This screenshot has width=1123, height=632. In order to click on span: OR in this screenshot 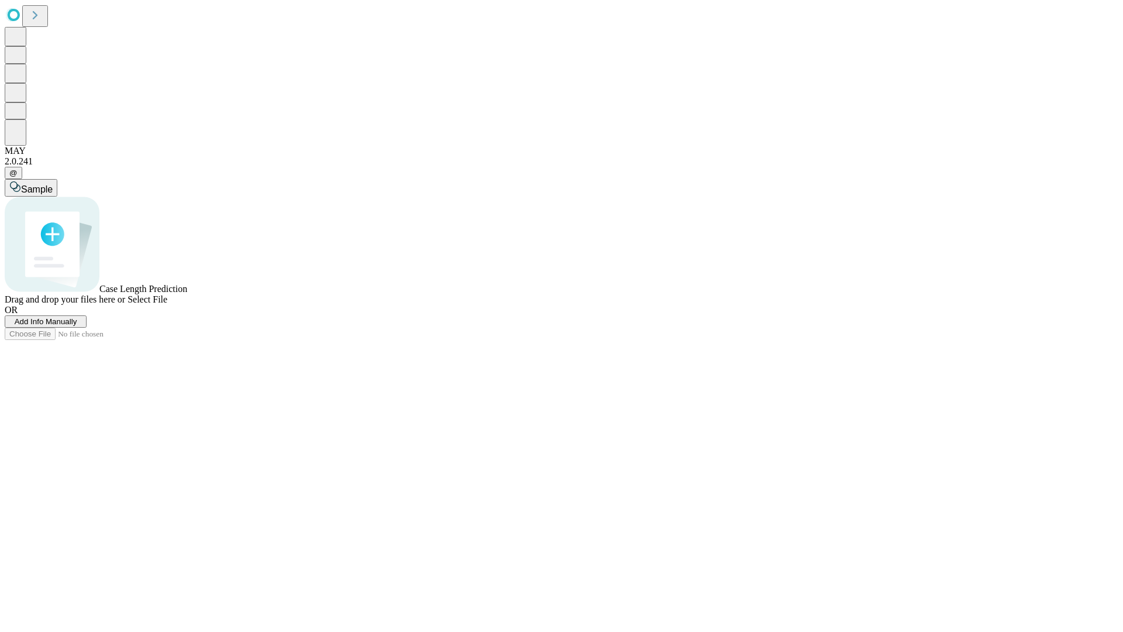, I will do `click(11, 309)`.